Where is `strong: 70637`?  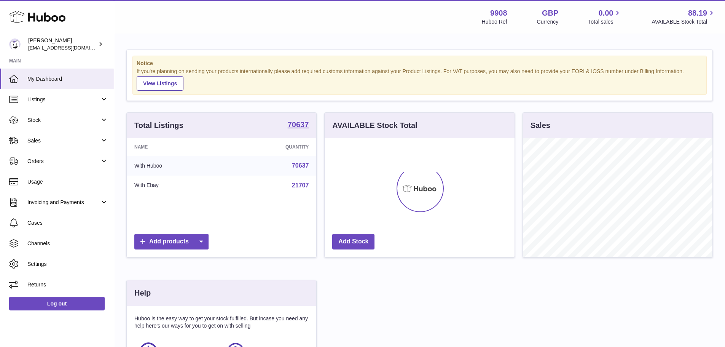
strong: 70637 is located at coordinates (298, 124).